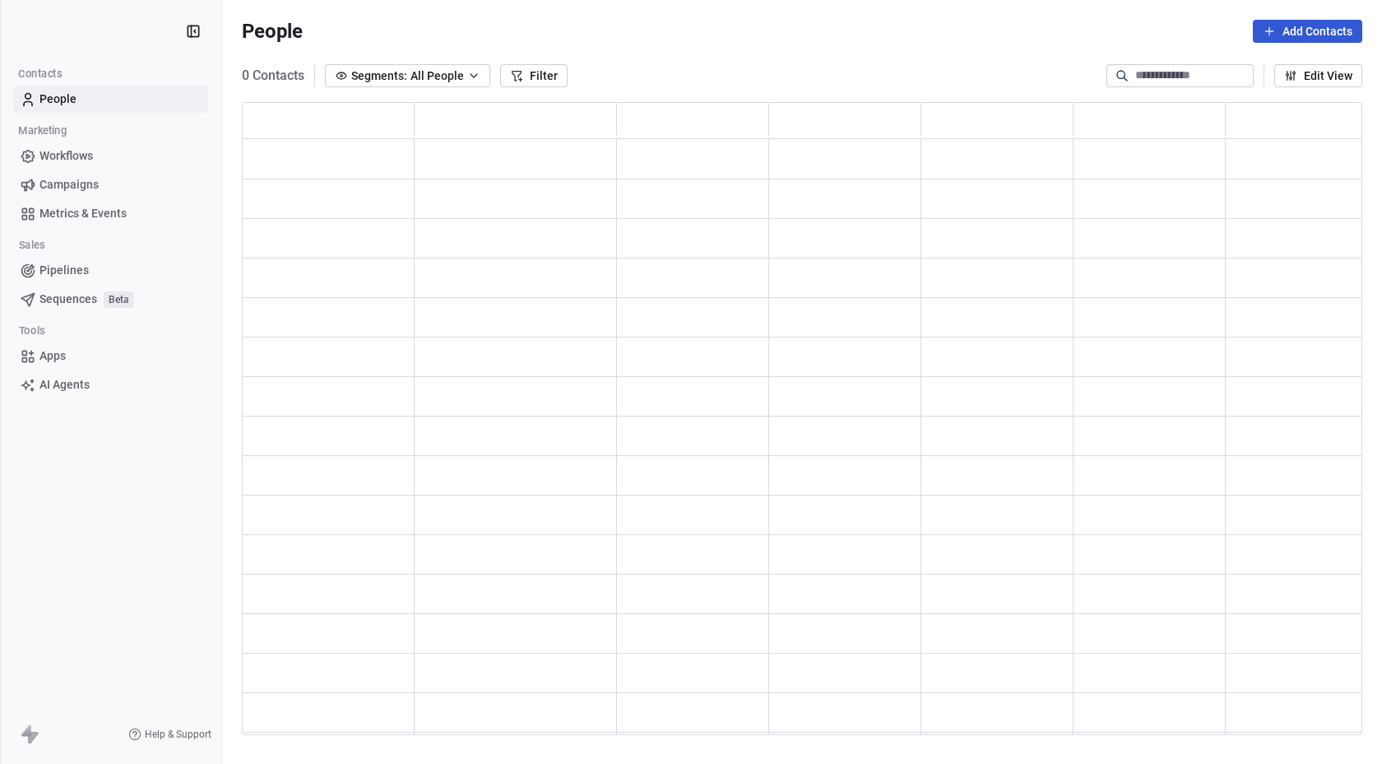 The width and height of the screenshot is (1382, 764). I want to click on span: AI Agents, so click(64, 384).